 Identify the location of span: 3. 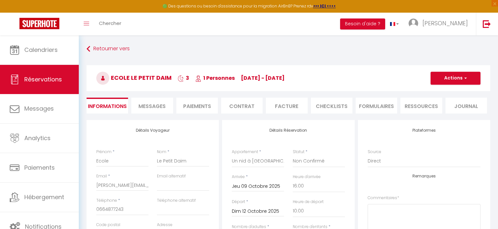
(183, 78).